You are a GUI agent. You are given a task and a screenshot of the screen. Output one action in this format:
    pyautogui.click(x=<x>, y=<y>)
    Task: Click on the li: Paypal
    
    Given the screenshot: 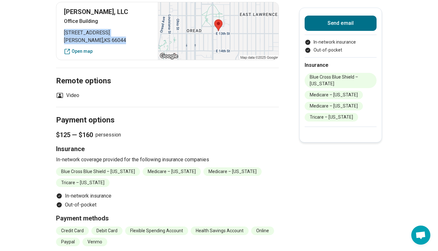 What is the action you would take?
    pyautogui.click(x=68, y=242)
    